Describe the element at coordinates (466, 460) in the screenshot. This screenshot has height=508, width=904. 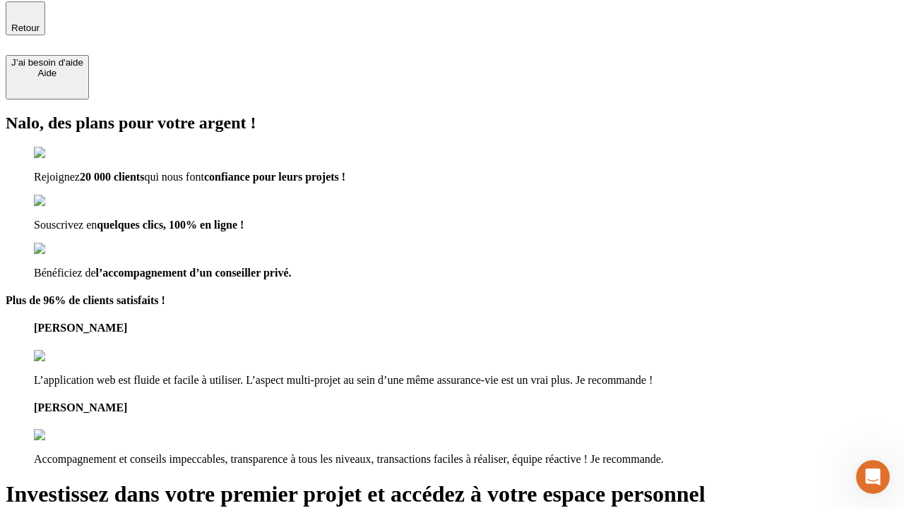
I see `p: Accompagnement et conseils impeccables, transparence à tous les niveaux, transactions faciles à r...` at that location.